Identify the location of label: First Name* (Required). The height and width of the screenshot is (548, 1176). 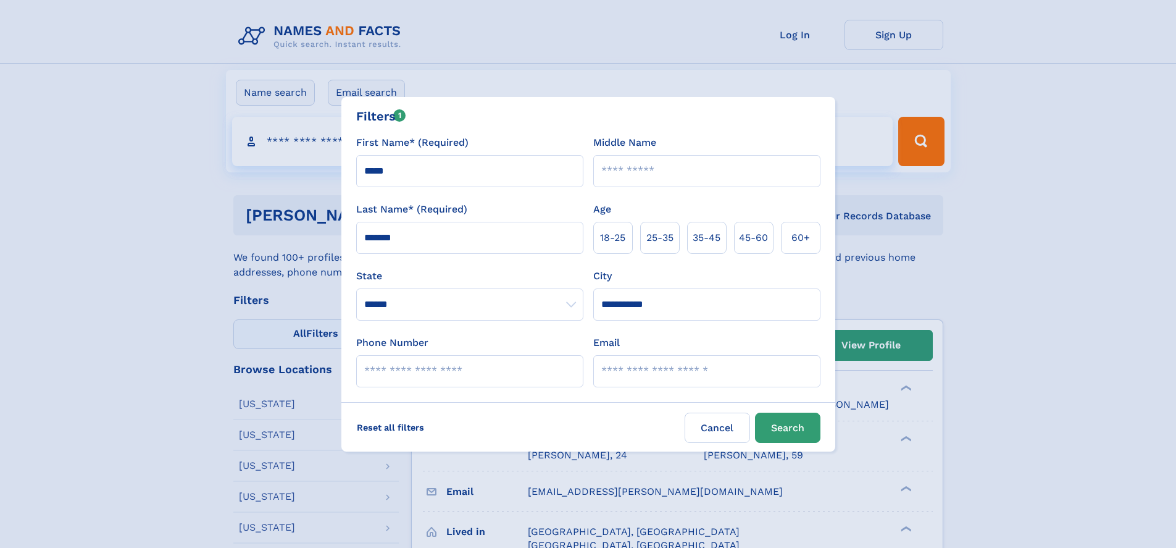
(413, 143).